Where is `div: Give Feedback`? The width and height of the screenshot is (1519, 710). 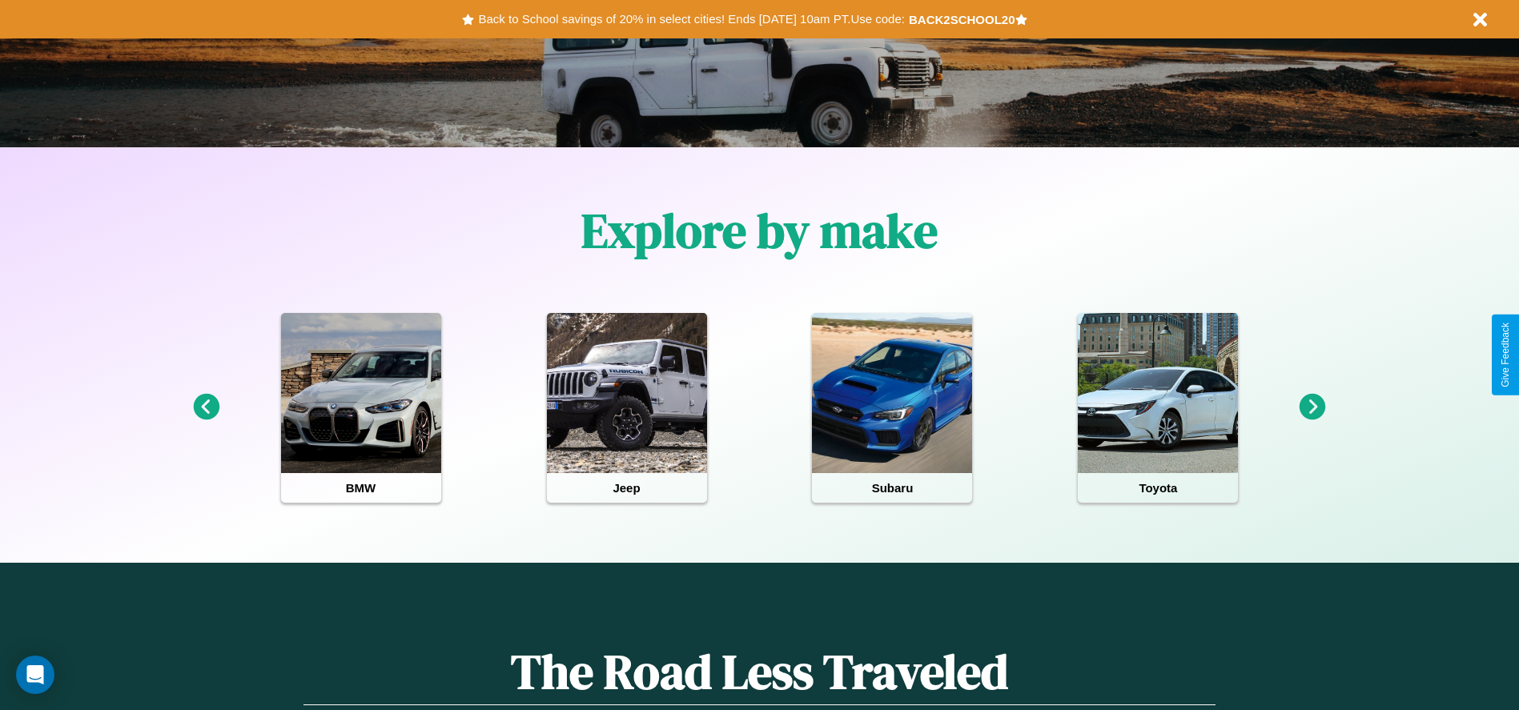
div: Give Feedback is located at coordinates (1505, 355).